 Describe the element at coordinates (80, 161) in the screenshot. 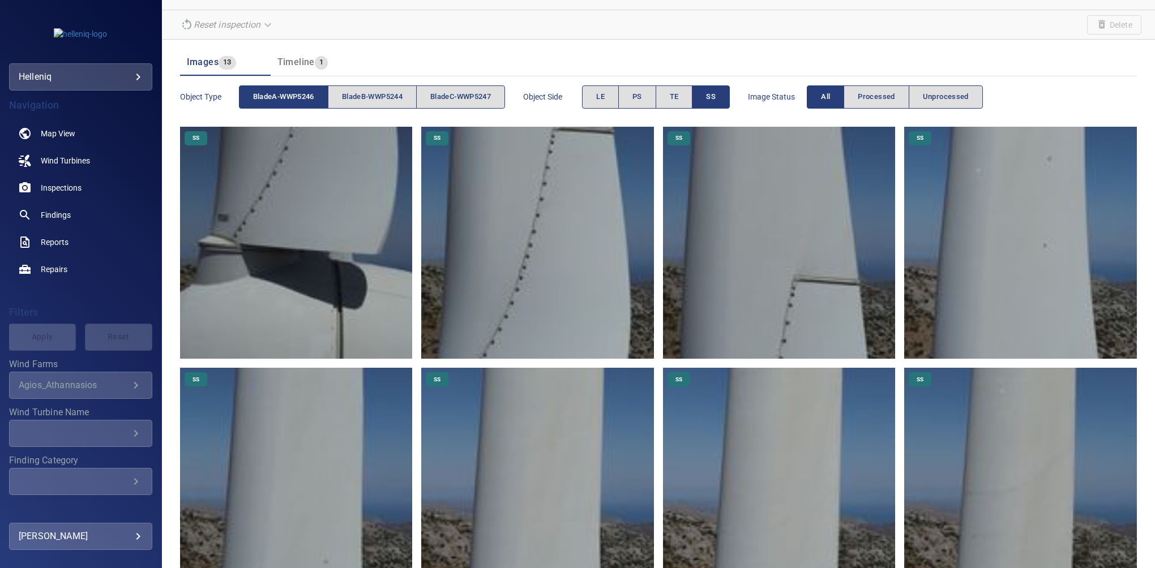

I see `a: windturbines noActive` at that location.